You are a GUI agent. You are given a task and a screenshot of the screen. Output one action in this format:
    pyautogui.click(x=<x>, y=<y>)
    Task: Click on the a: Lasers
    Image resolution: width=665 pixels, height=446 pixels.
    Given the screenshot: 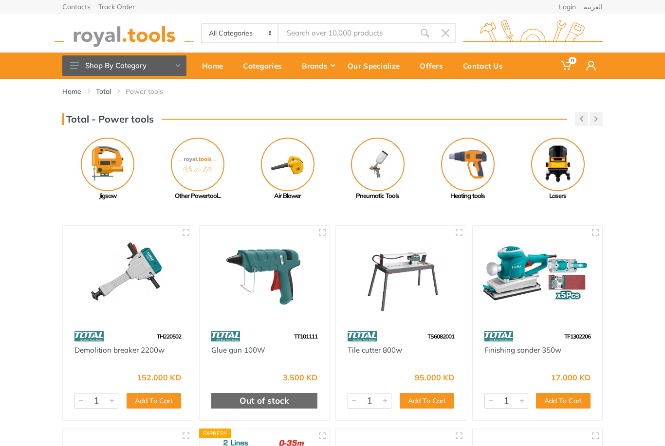 What is the action you would take?
    pyautogui.click(x=557, y=169)
    